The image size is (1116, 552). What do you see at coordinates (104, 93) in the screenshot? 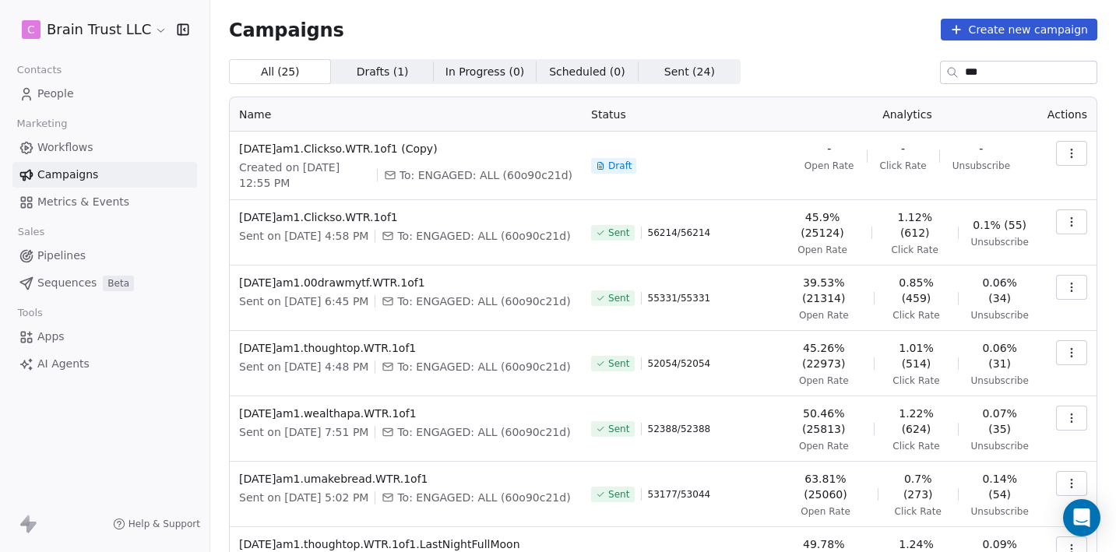
I see `a: People` at bounding box center [104, 93].